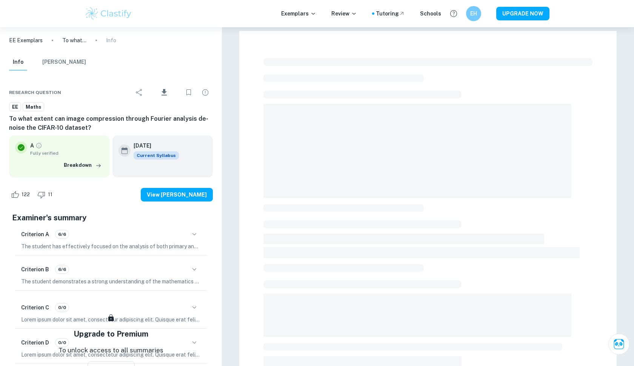  What do you see at coordinates (156, 155) in the screenshot?
I see `span: Current Syllabus` at bounding box center [156, 155].